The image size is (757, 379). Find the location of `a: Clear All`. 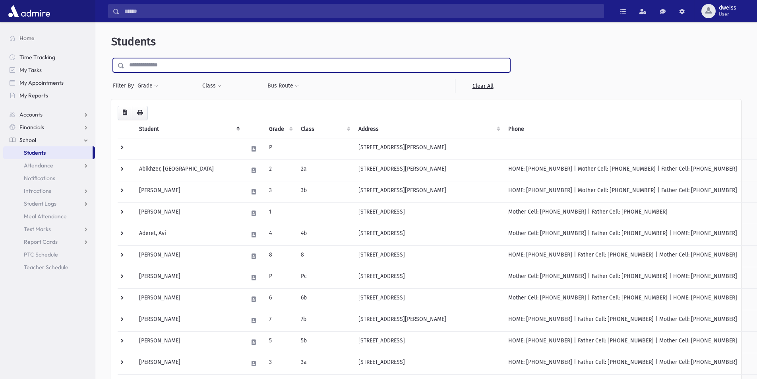

a: Clear All is located at coordinates (482, 86).